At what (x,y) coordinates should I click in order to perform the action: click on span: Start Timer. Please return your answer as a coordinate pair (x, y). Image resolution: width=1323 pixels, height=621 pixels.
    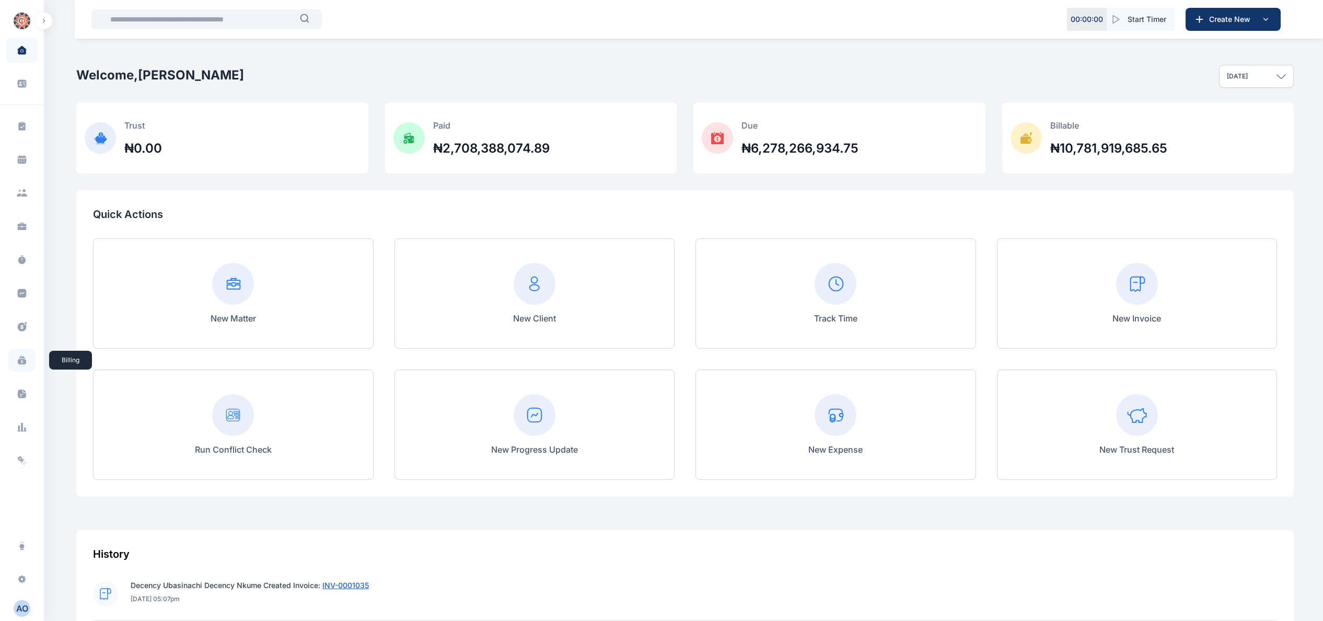
    Looking at the image, I should click on (1147, 19).